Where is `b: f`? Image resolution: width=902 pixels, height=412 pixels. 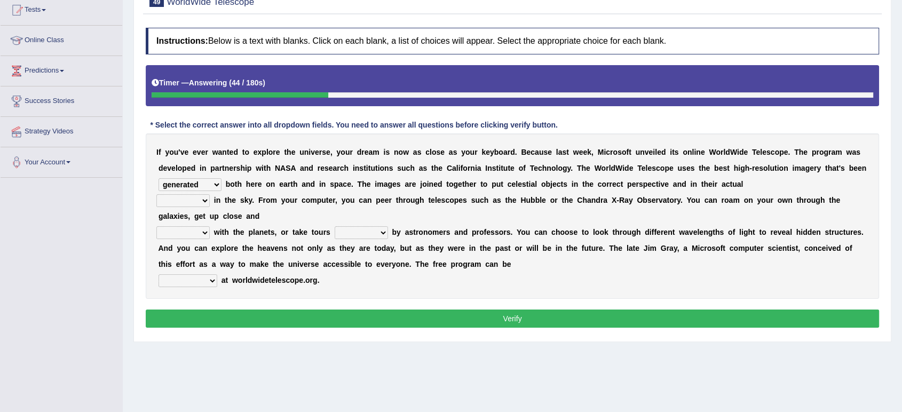
b: f is located at coordinates (462, 168).